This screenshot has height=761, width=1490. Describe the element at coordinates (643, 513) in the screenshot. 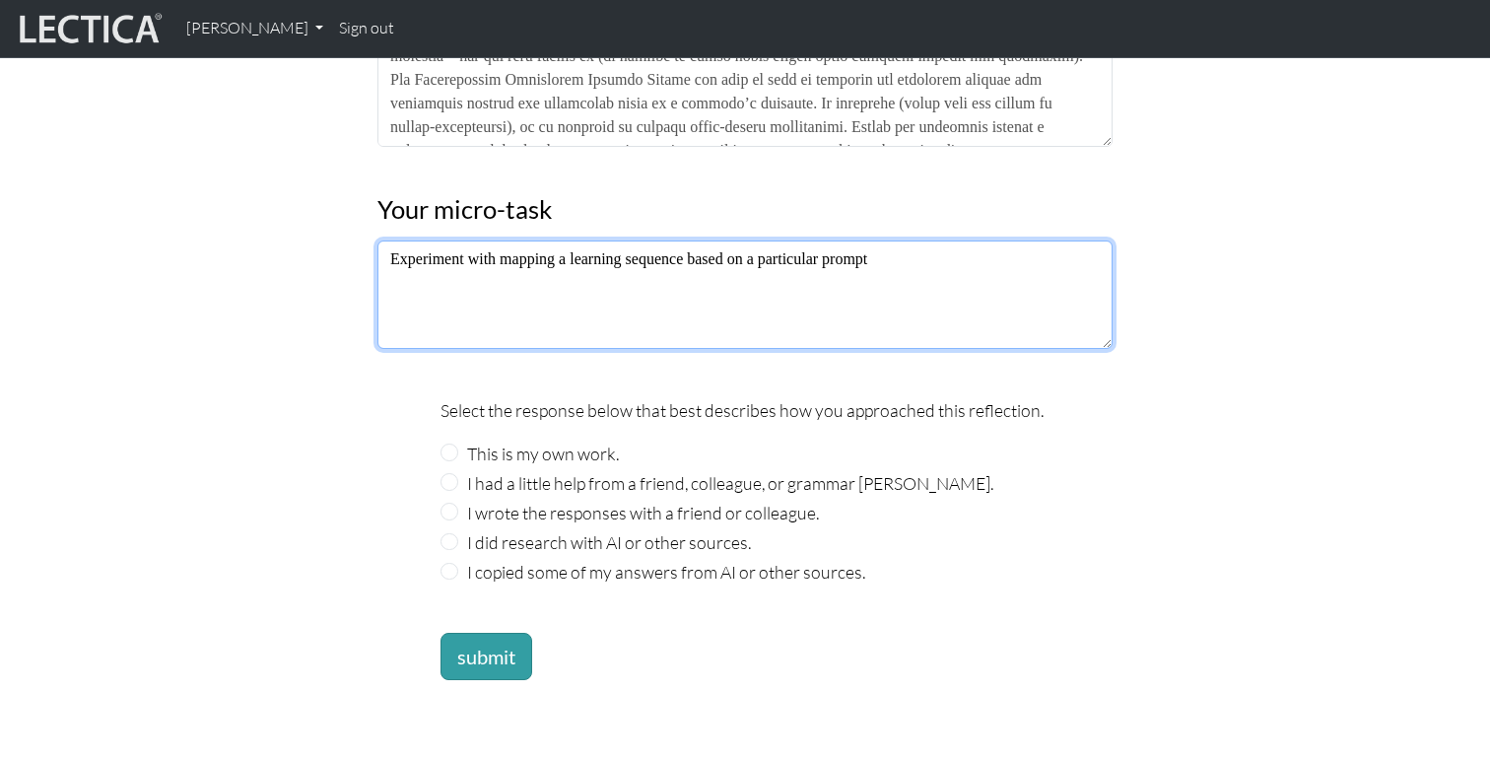

I see `label: I wrote the responses with a friend or colleague.` at that location.